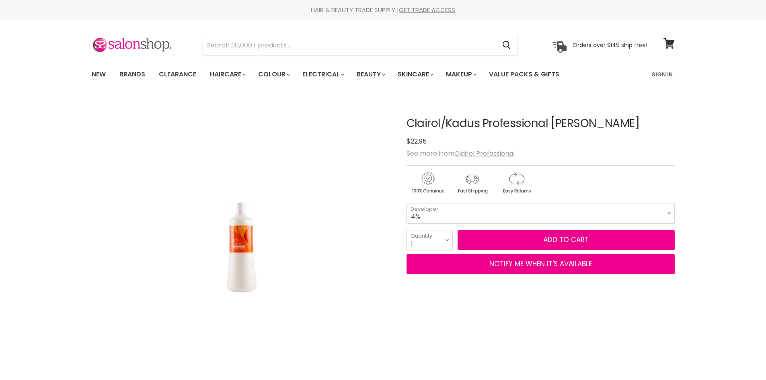 This screenshot has width=766, height=380. Describe the element at coordinates (428, 183) in the screenshot. I see `img: genuine.gif` at that location.